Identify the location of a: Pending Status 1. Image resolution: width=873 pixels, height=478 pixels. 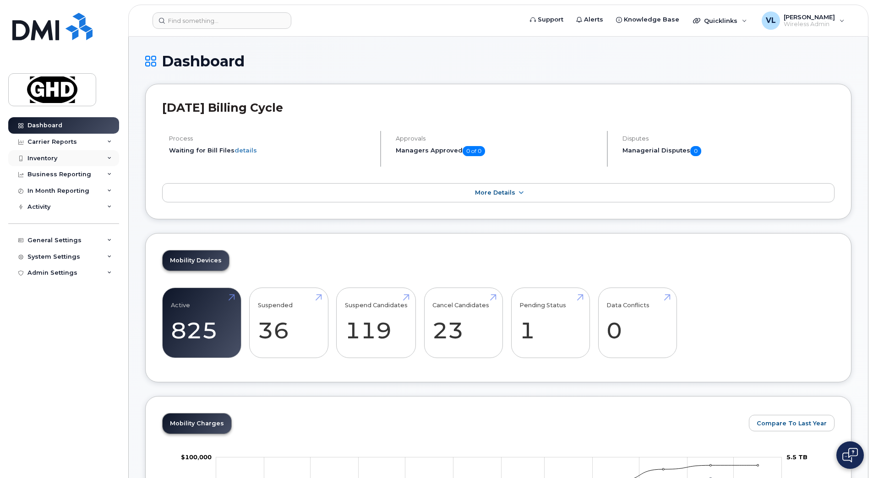
(550, 323).